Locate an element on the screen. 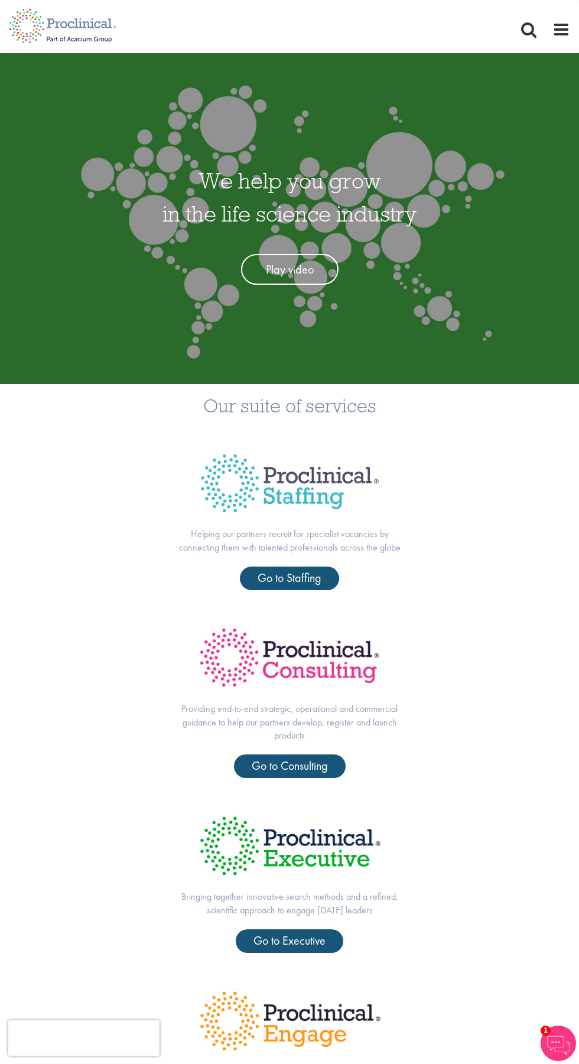 This screenshot has height=1064, width=579. span: Go to Staffing is located at coordinates (289, 578).